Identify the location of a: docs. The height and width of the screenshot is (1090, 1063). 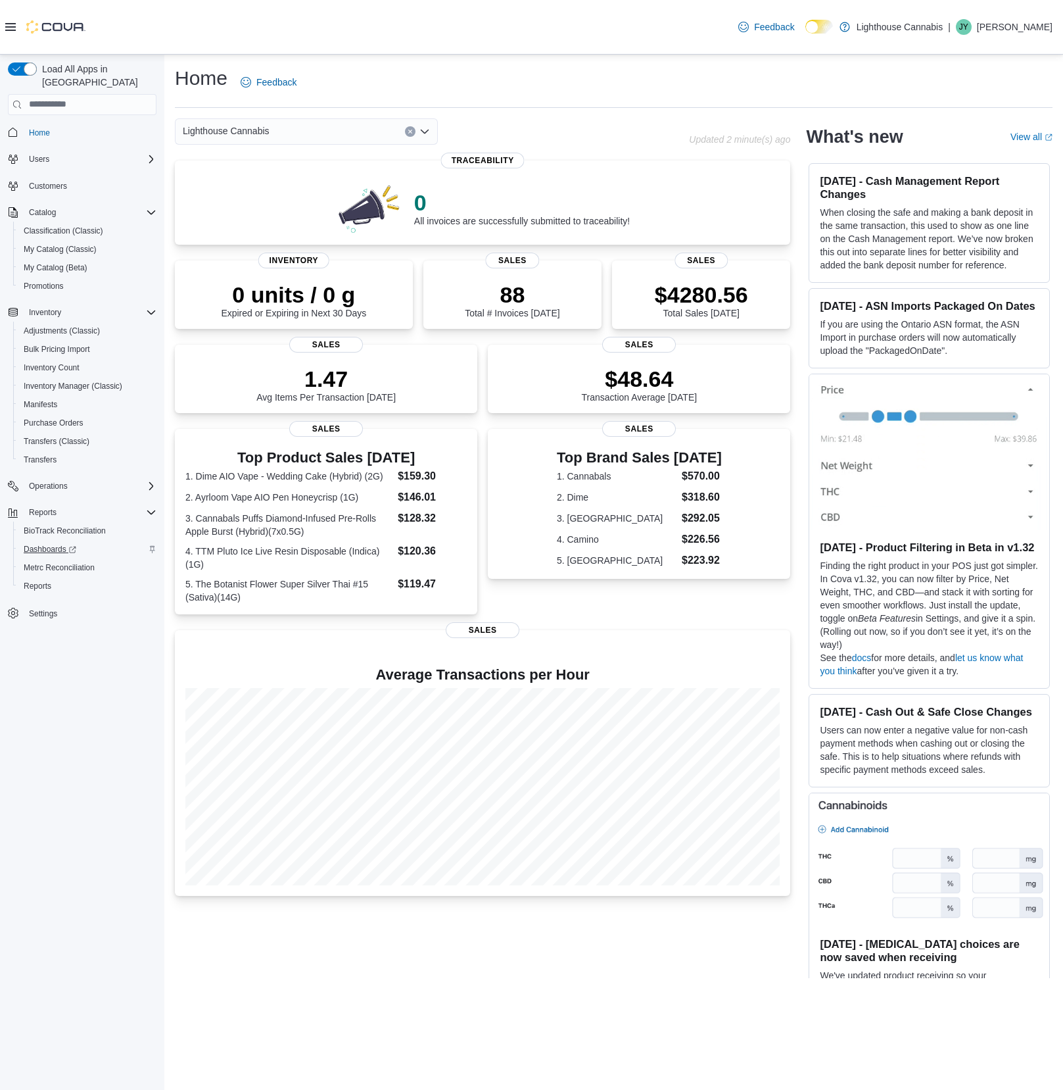
(862, 658).